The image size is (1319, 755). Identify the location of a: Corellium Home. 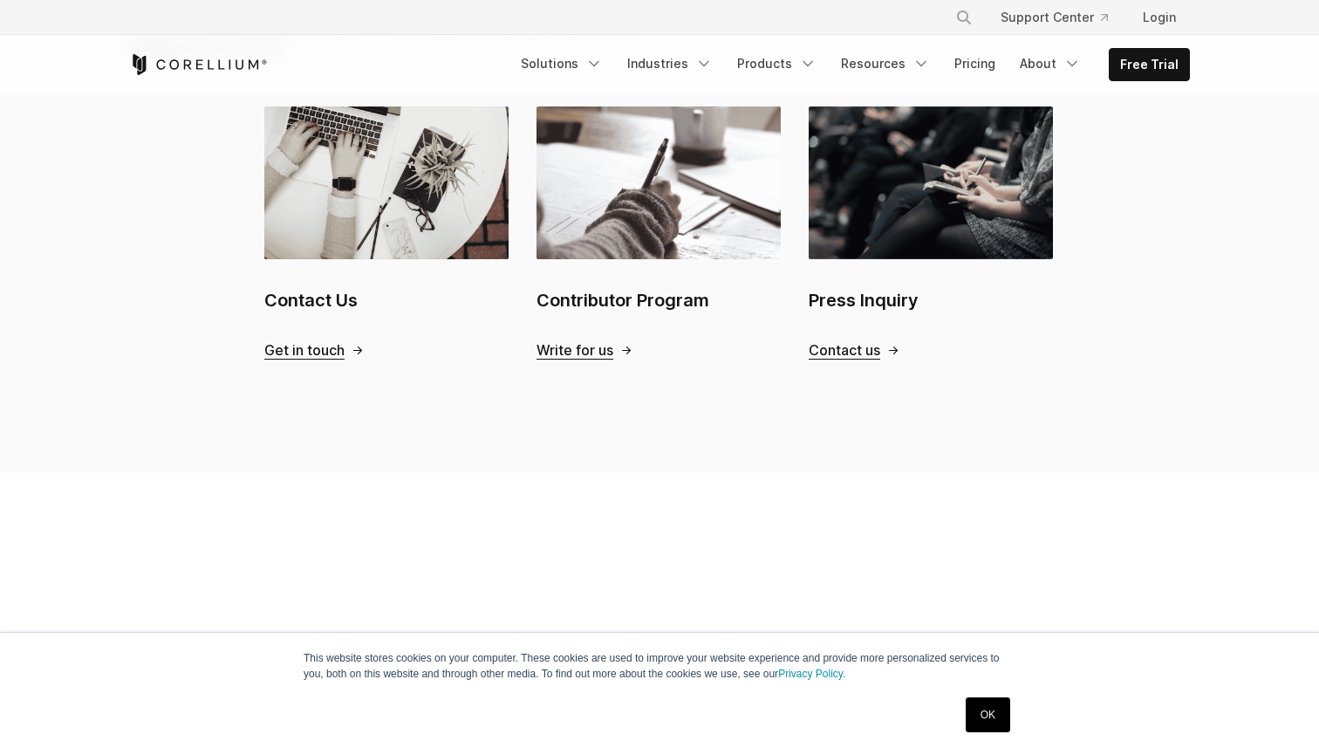
(198, 65).